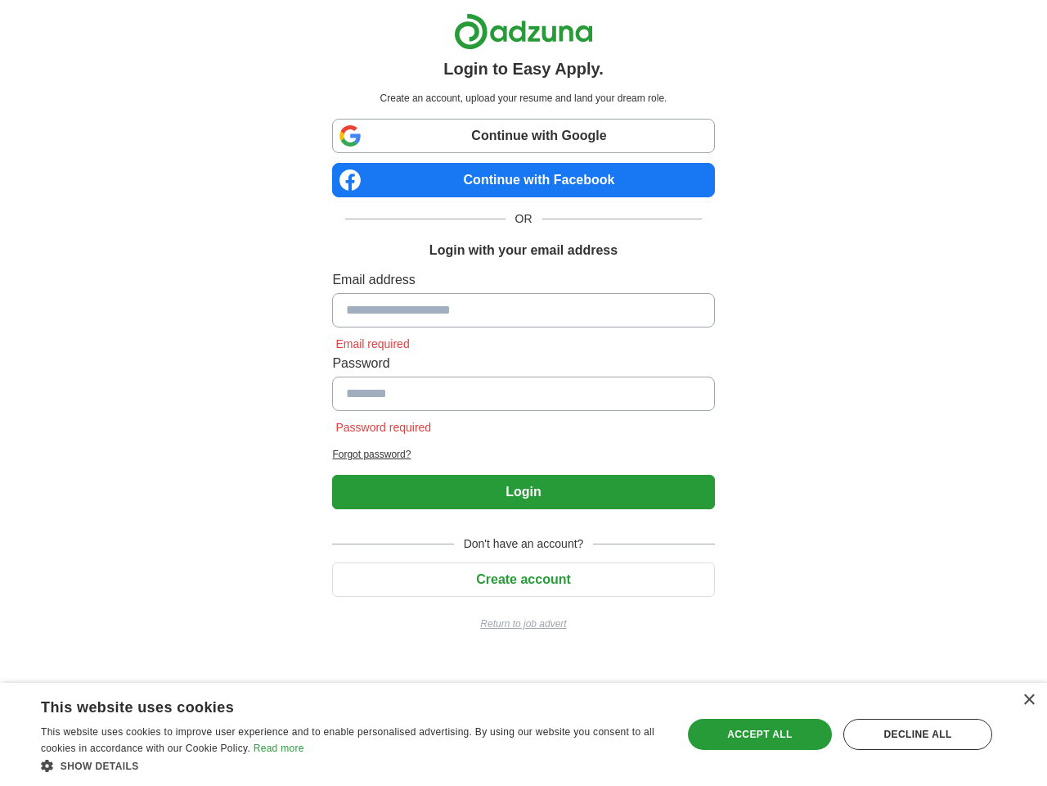 This screenshot has height=786, width=1047. Describe the element at coordinates (524, 250) in the screenshot. I see `h1: Login with your email address` at that location.